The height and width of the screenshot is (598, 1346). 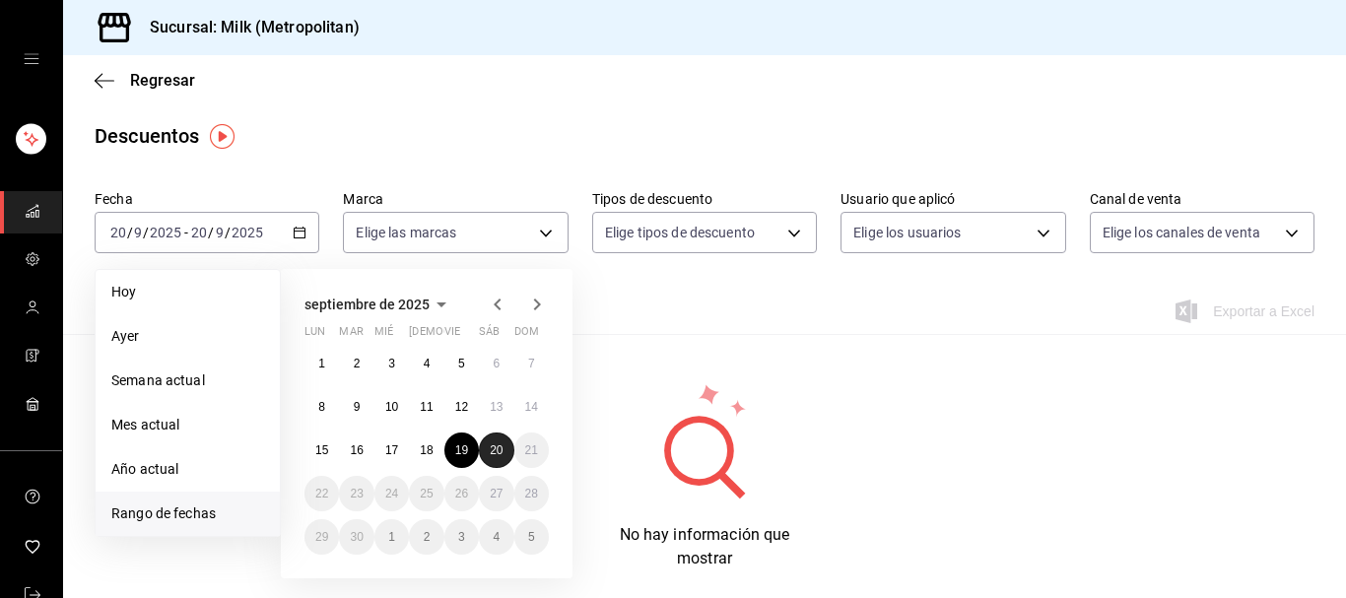 I want to click on button: 12 de septiembre de 2025, so click(x=461, y=407).